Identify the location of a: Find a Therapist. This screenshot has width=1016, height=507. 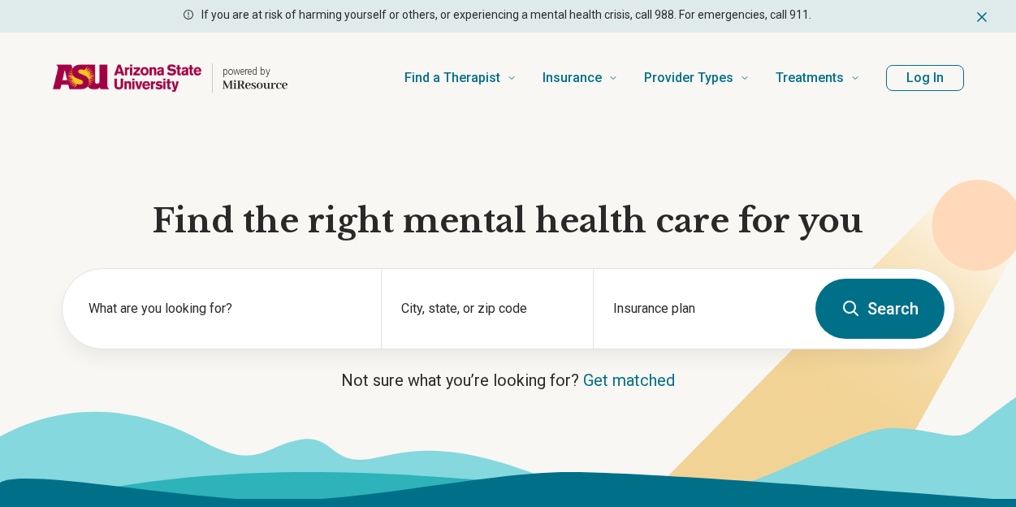
(461, 78).